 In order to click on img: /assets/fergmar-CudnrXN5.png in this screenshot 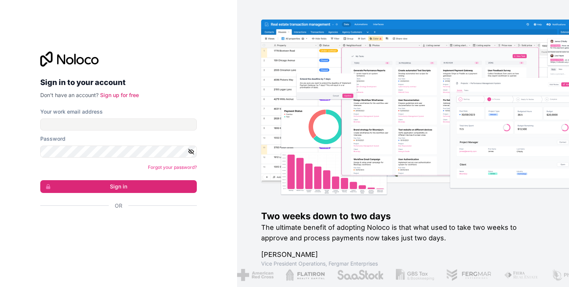, I will do `click(468, 275)`.